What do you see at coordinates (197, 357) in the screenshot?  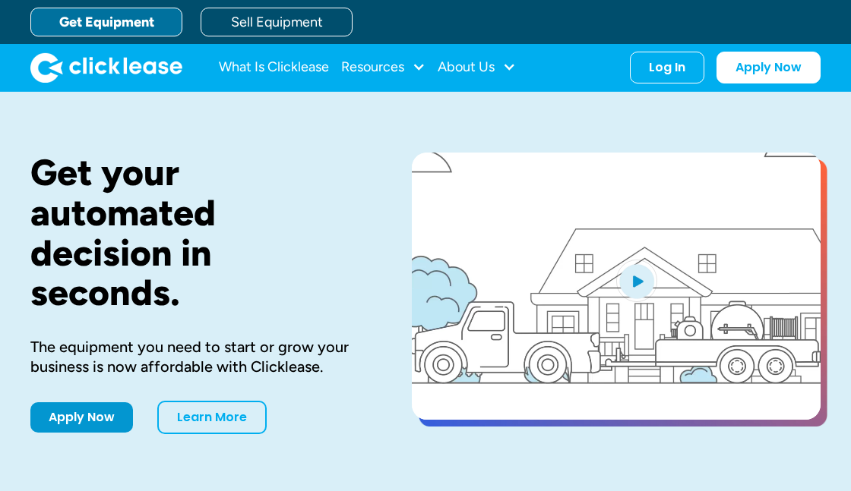 I see `div: The equipment you need to start or grow your business is now affordable with Clicklease.` at bounding box center [197, 357].